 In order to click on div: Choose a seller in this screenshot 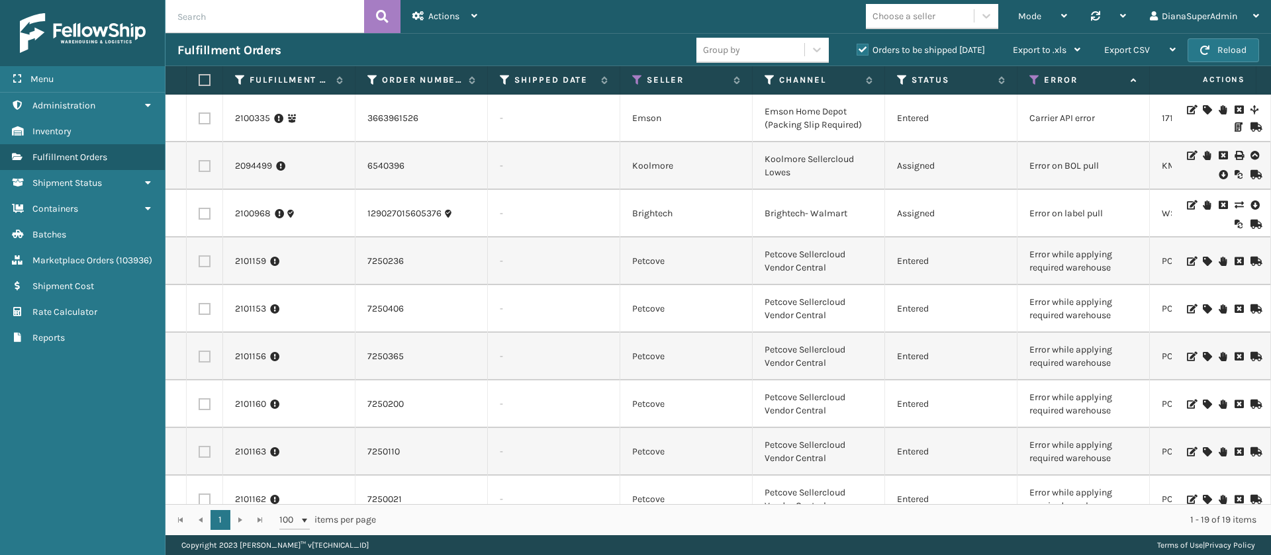, I will do `click(903, 16)`.